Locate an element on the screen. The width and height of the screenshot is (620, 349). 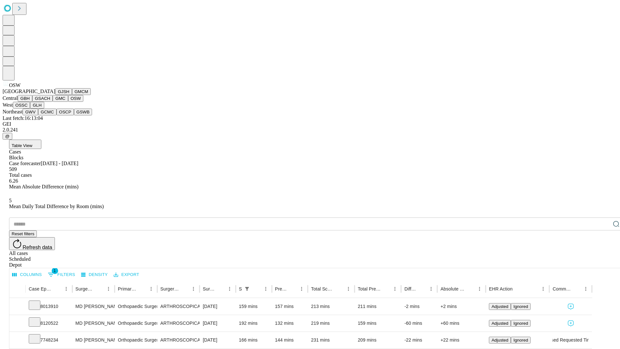
div: Surgery Date is located at coordinates (209, 289).